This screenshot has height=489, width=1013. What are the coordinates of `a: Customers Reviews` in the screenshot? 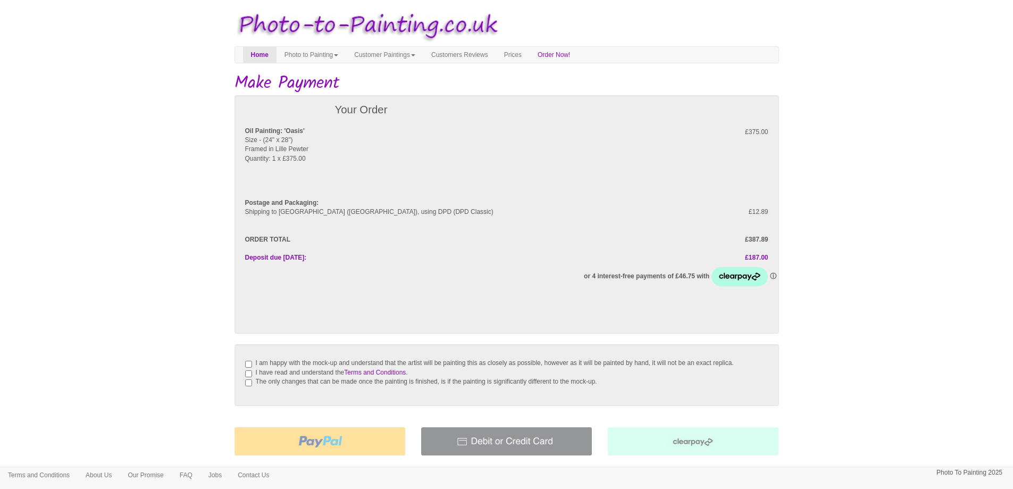 It's located at (460, 55).